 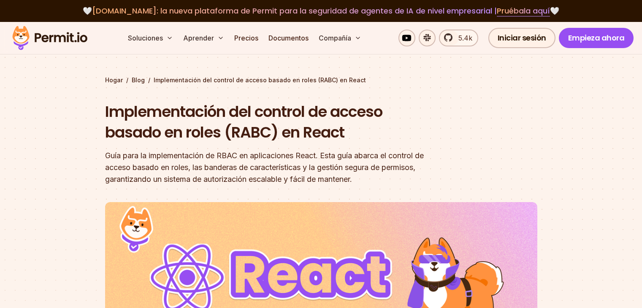 What do you see at coordinates (597, 38) in the screenshot?
I see `a: Empieza ahora` at bounding box center [597, 38].